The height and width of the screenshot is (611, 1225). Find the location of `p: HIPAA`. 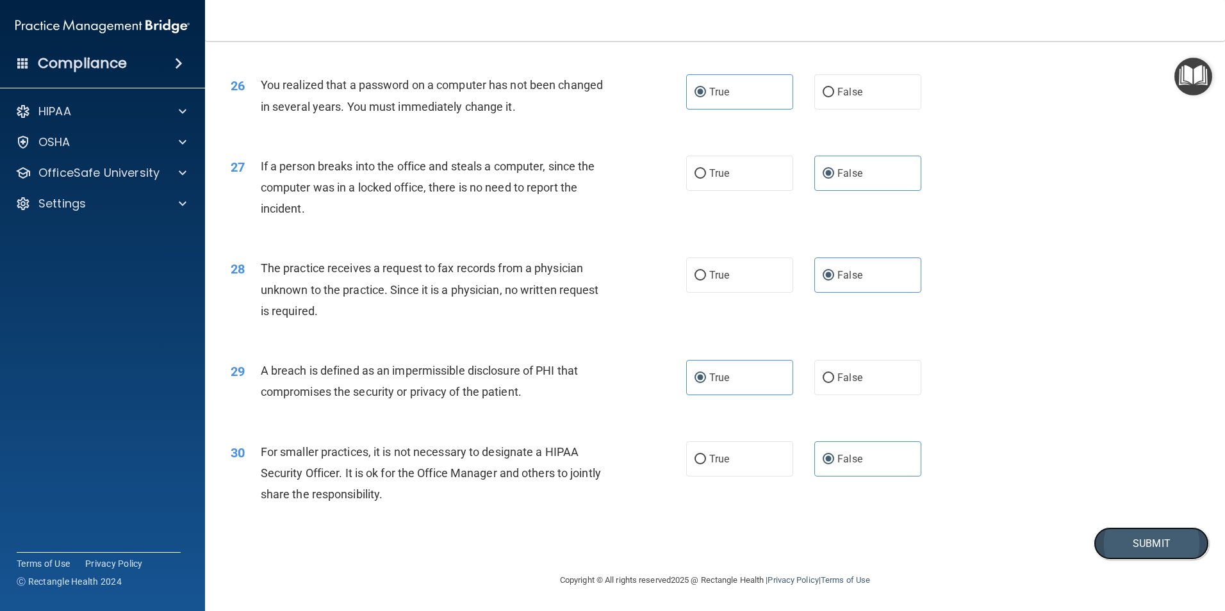

p: HIPAA is located at coordinates (54, 111).